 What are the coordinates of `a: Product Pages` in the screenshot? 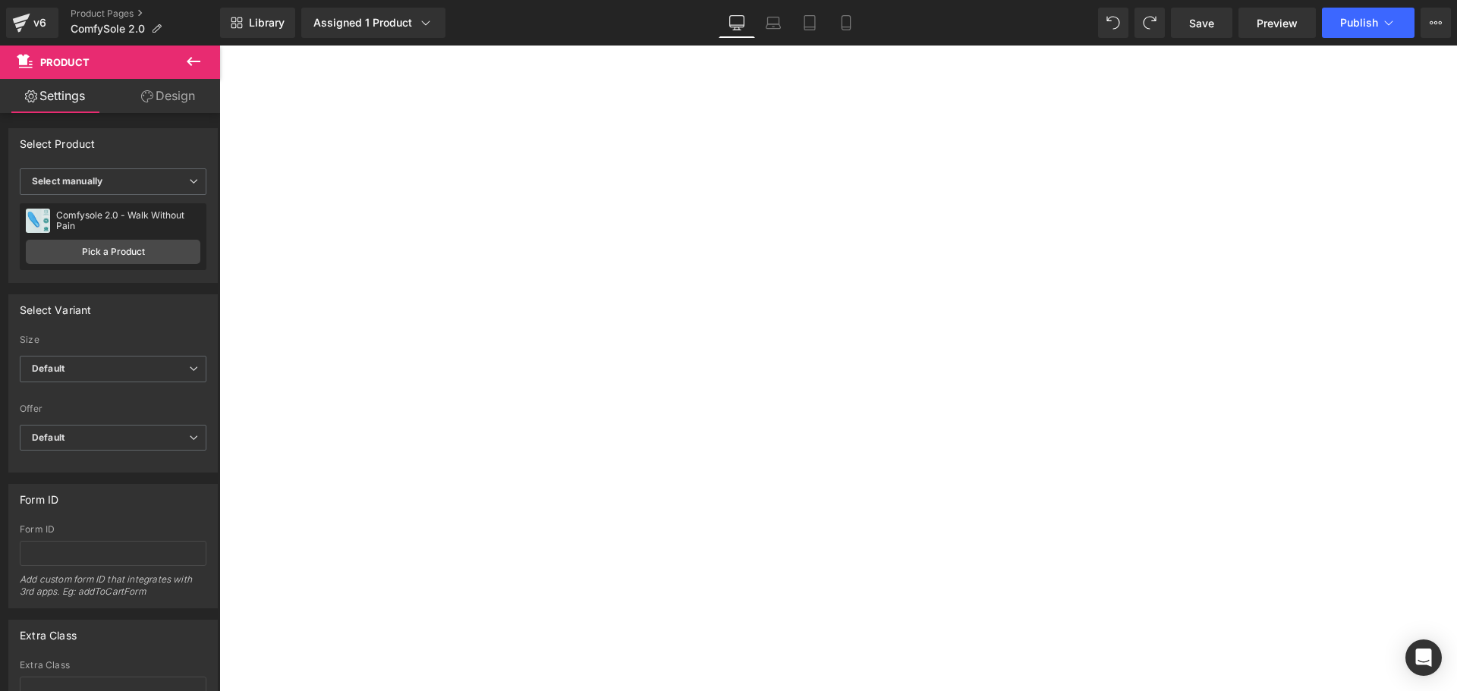 It's located at (145, 14).